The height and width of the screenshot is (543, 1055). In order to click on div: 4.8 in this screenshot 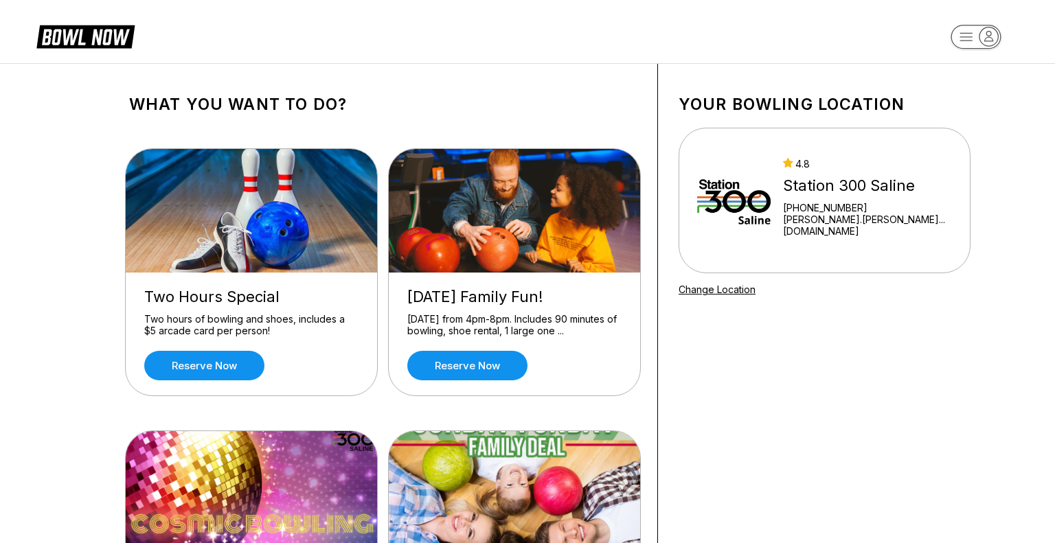, I will do `click(867, 163)`.